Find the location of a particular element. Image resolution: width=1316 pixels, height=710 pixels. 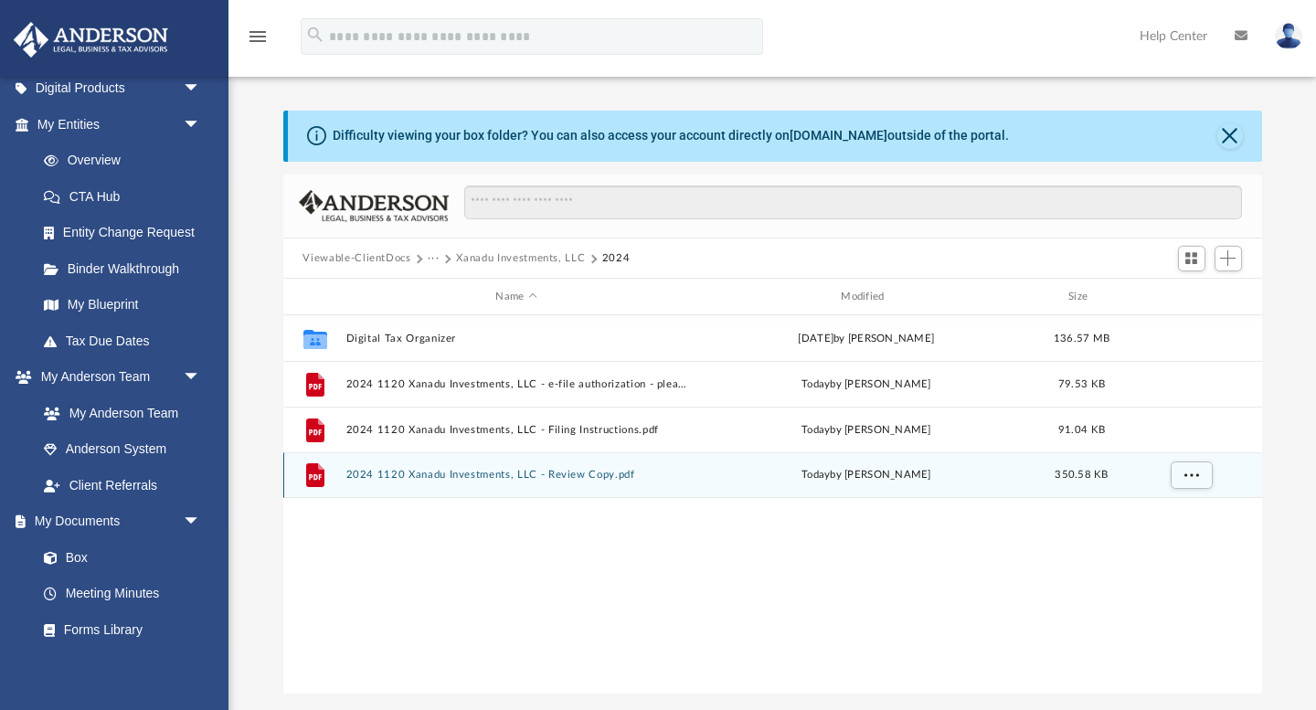

button: Close is located at coordinates (1231, 136).